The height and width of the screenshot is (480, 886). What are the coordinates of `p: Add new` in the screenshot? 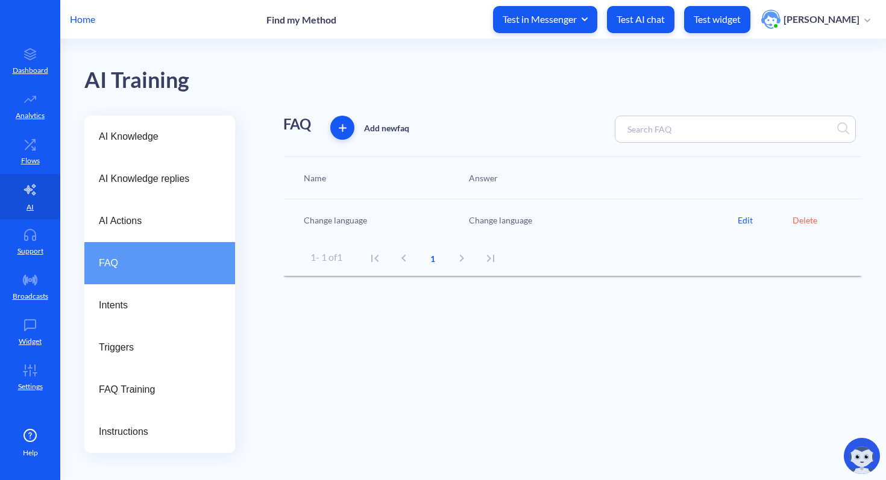 It's located at (386, 128).